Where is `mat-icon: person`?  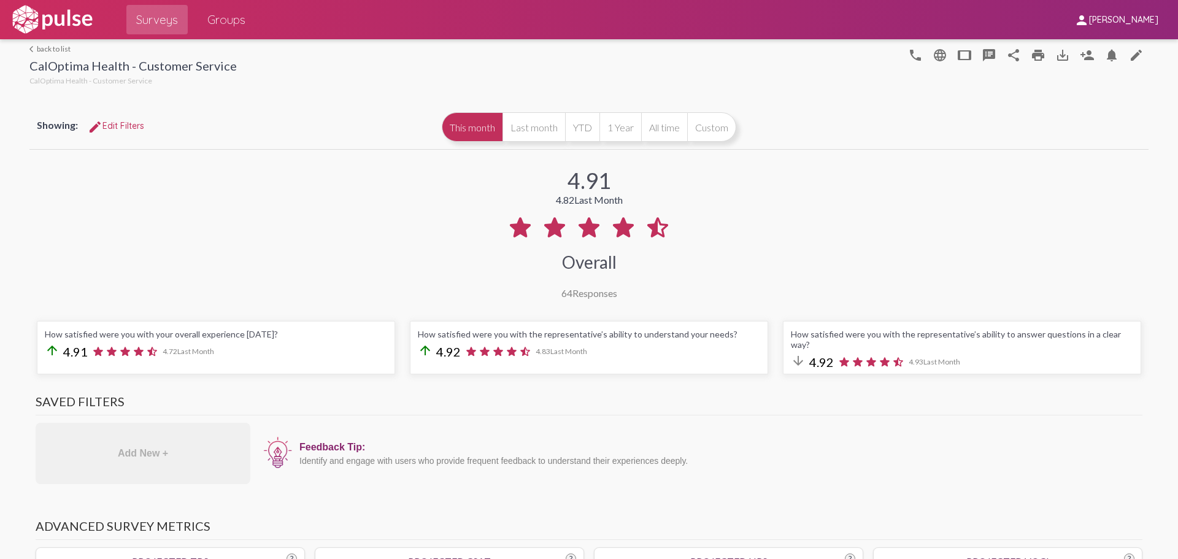
mat-icon: person is located at coordinates (1082, 20).